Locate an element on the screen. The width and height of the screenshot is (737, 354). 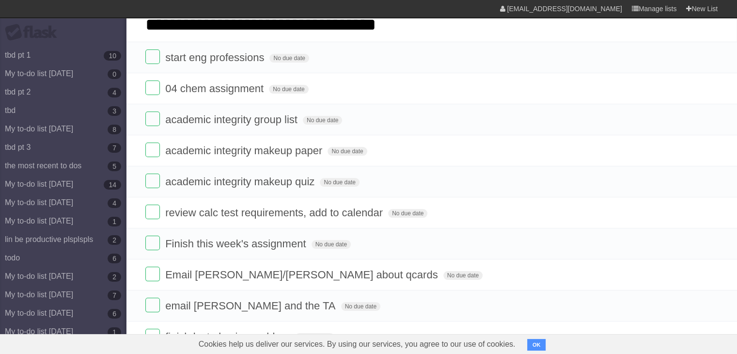
b: 3 is located at coordinates (114, 111).